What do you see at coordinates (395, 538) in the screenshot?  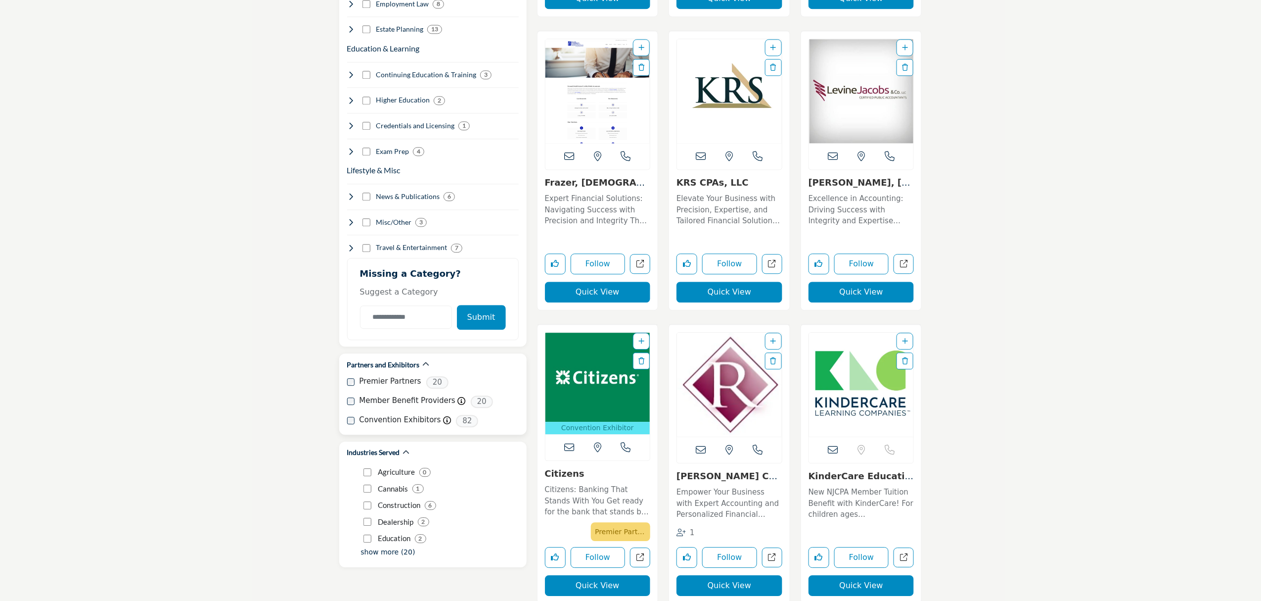 I see `p: Education: Education` at bounding box center [395, 538].